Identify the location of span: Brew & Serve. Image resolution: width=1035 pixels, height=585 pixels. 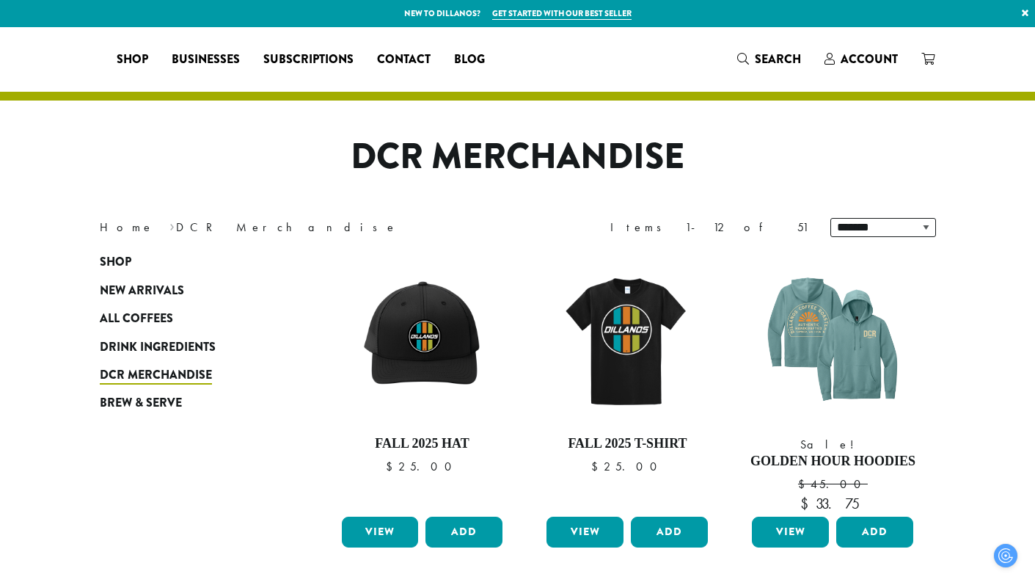
(141, 403).